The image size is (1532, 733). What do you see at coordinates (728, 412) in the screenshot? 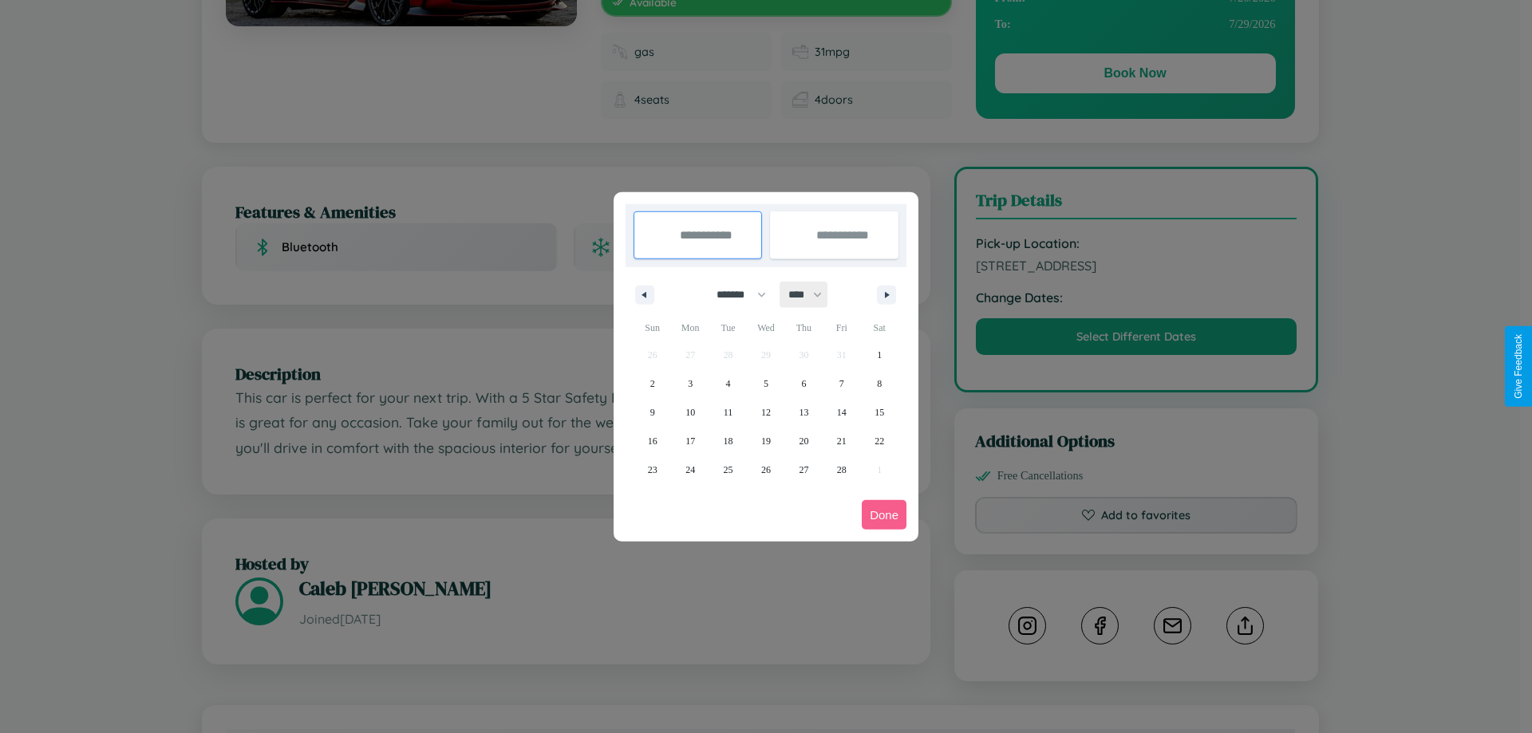
I see `span: 11` at bounding box center [728, 412].